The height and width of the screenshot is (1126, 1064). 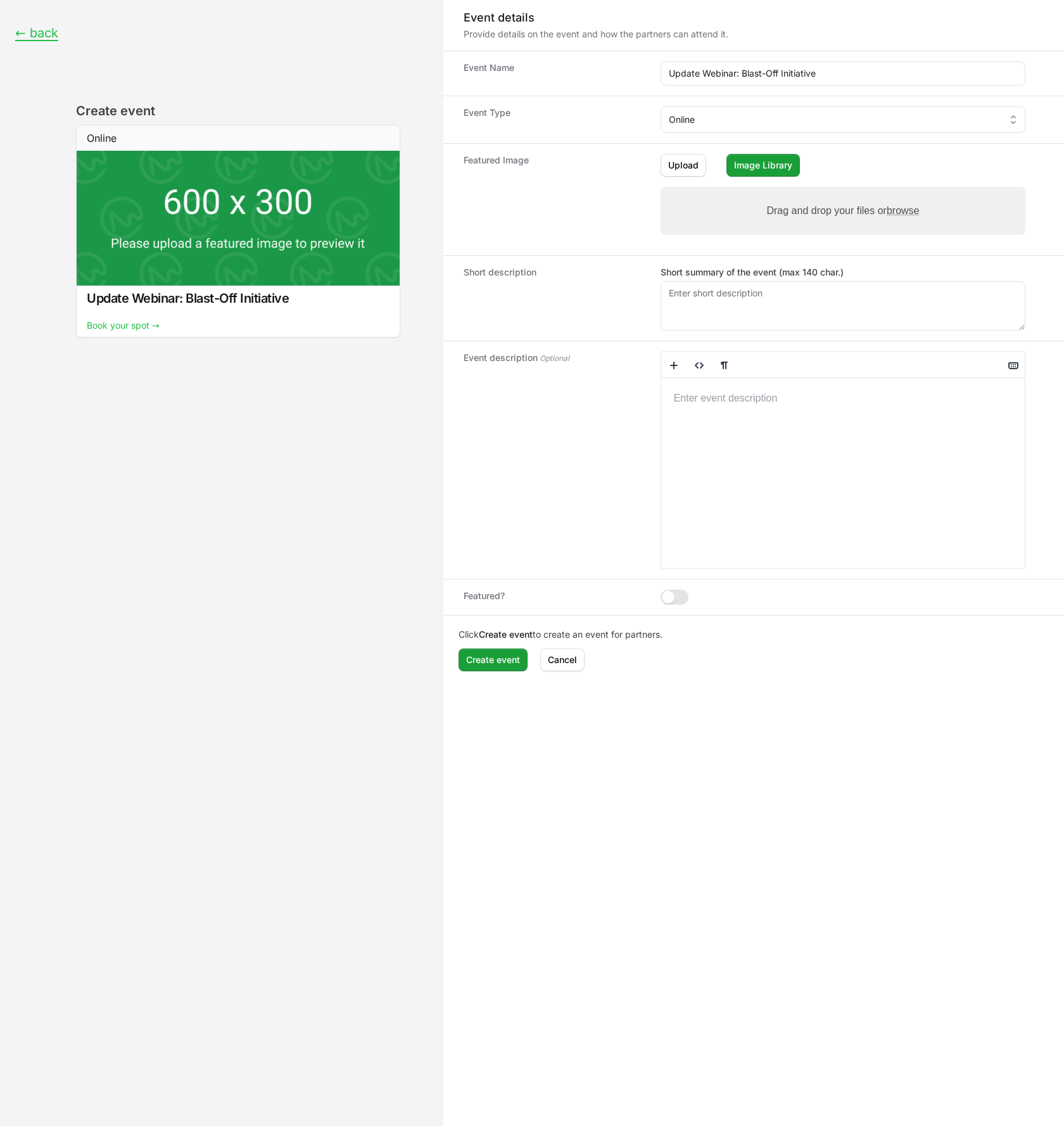 What do you see at coordinates (753, 635) in the screenshot?
I see `p: Click to create an event for partners.` at bounding box center [753, 635].